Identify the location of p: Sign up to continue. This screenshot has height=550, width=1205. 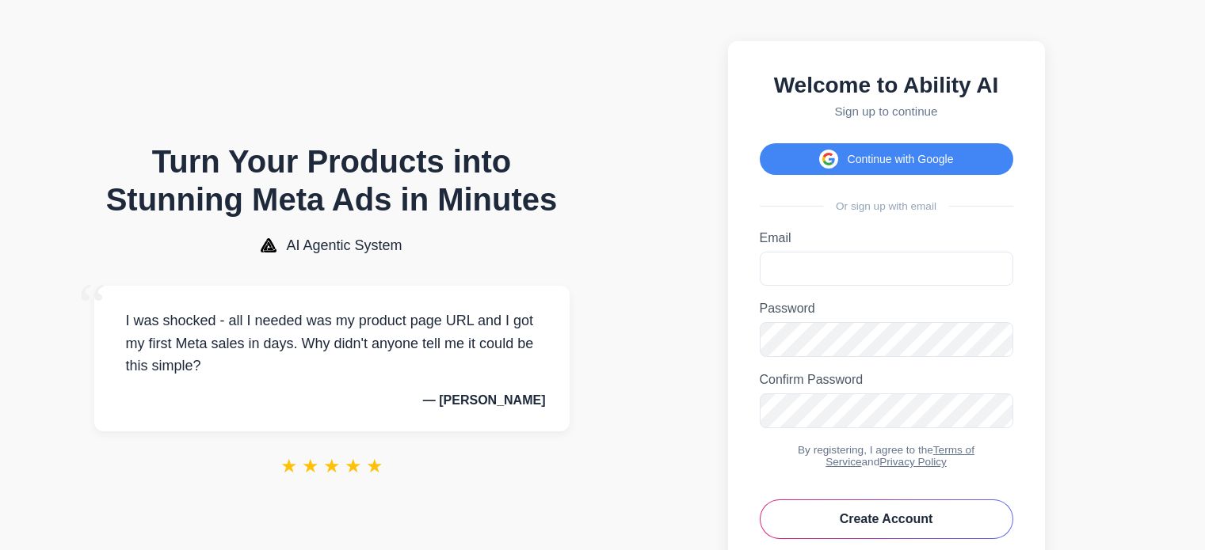
(886, 111).